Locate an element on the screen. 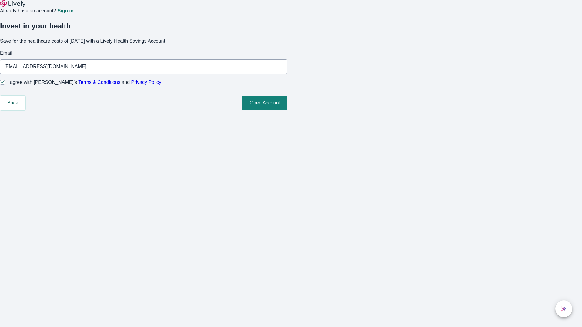  a: Privacy Policy is located at coordinates (146, 82).